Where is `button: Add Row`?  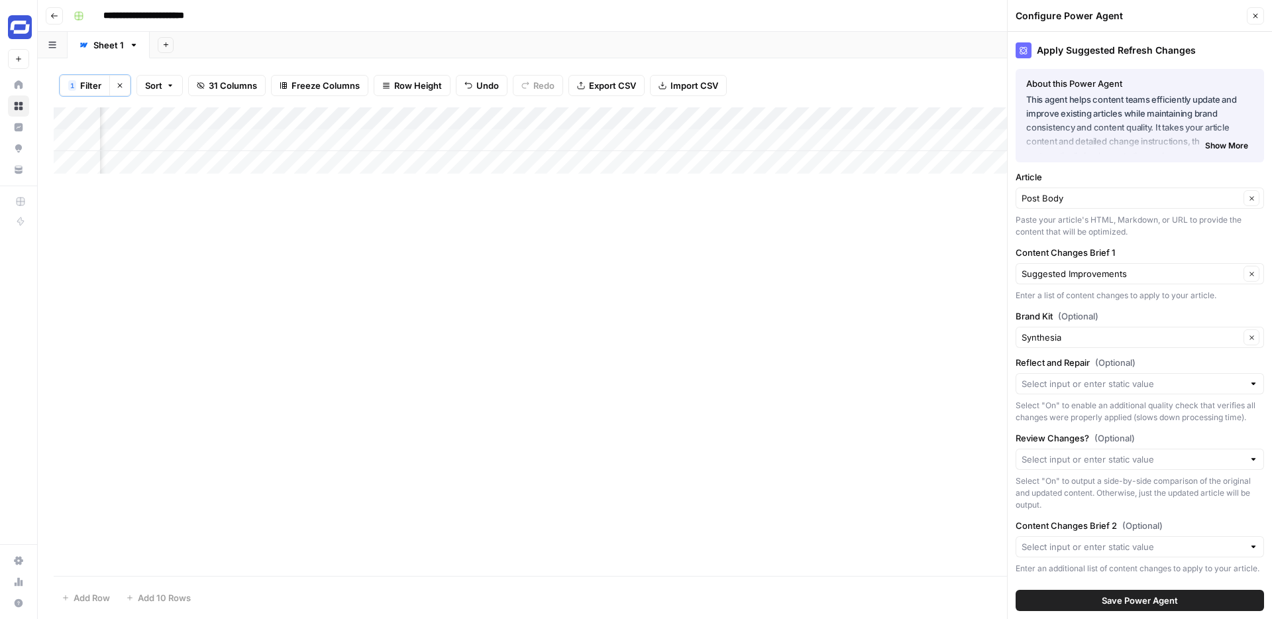 button: Add Row is located at coordinates (85, 598).